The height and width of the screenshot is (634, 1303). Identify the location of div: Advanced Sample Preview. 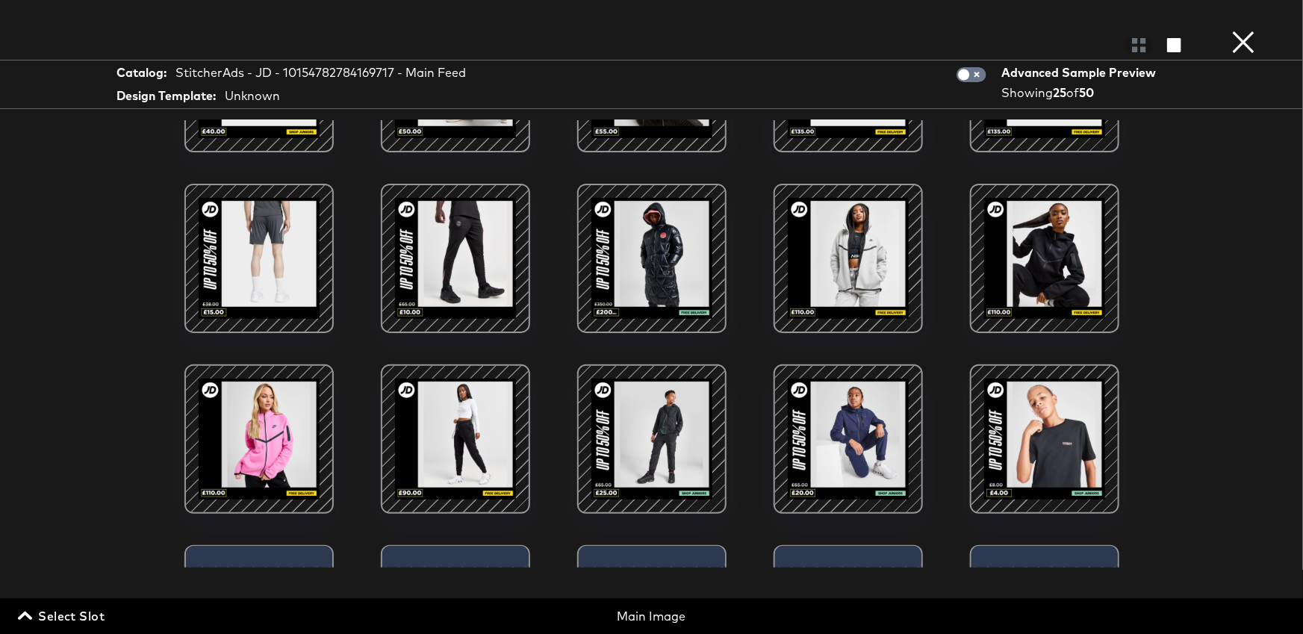
(1081, 72).